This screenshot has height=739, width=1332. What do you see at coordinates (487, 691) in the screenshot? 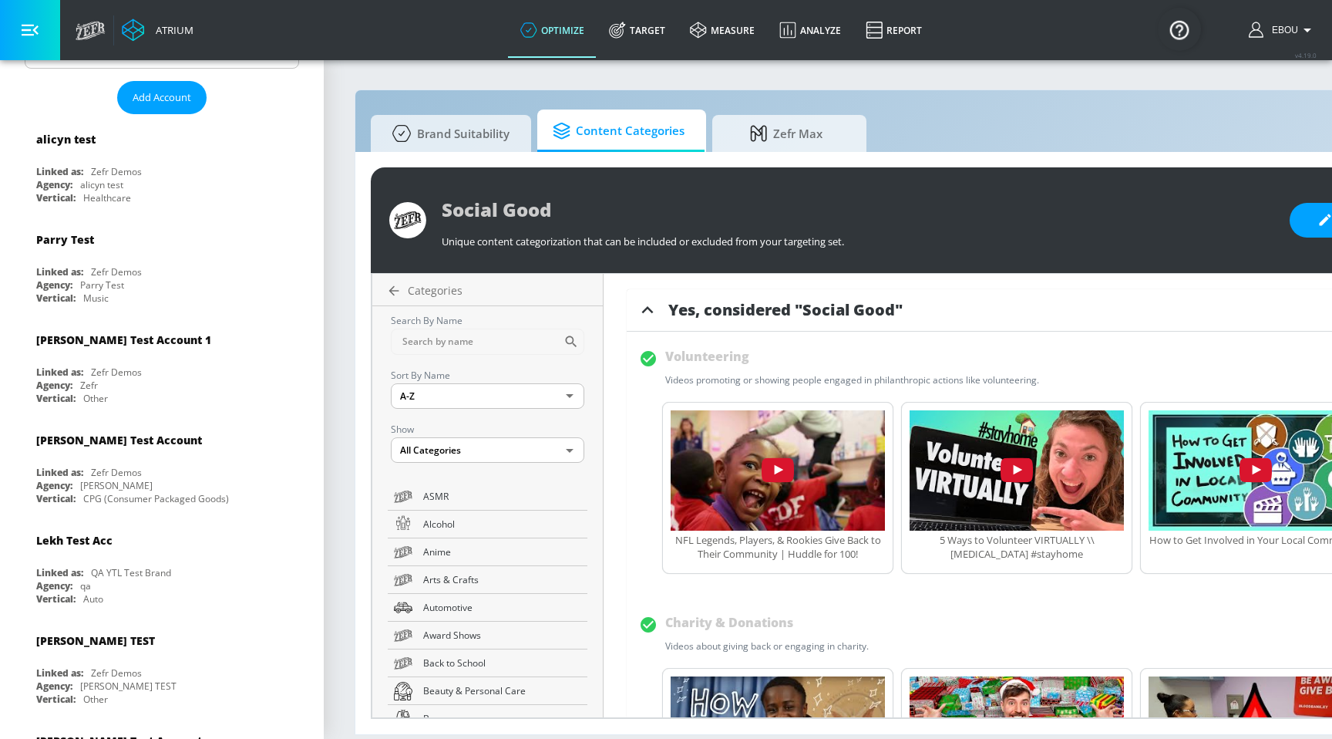
I see `a: Beauty & Personal Care` at bounding box center [487, 691].